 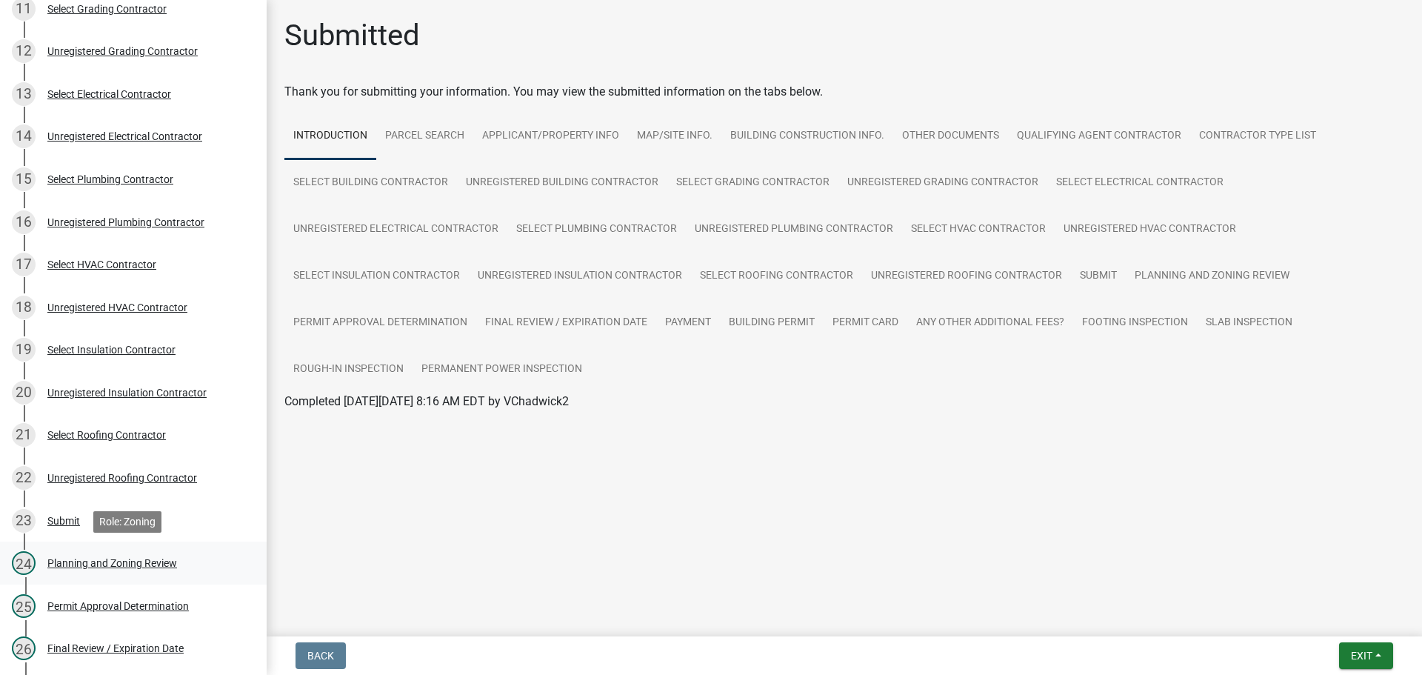 What do you see at coordinates (396, 230) in the screenshot?
I see `a: Unregistered Electrical Contractor` at bounding box center [396, 230].